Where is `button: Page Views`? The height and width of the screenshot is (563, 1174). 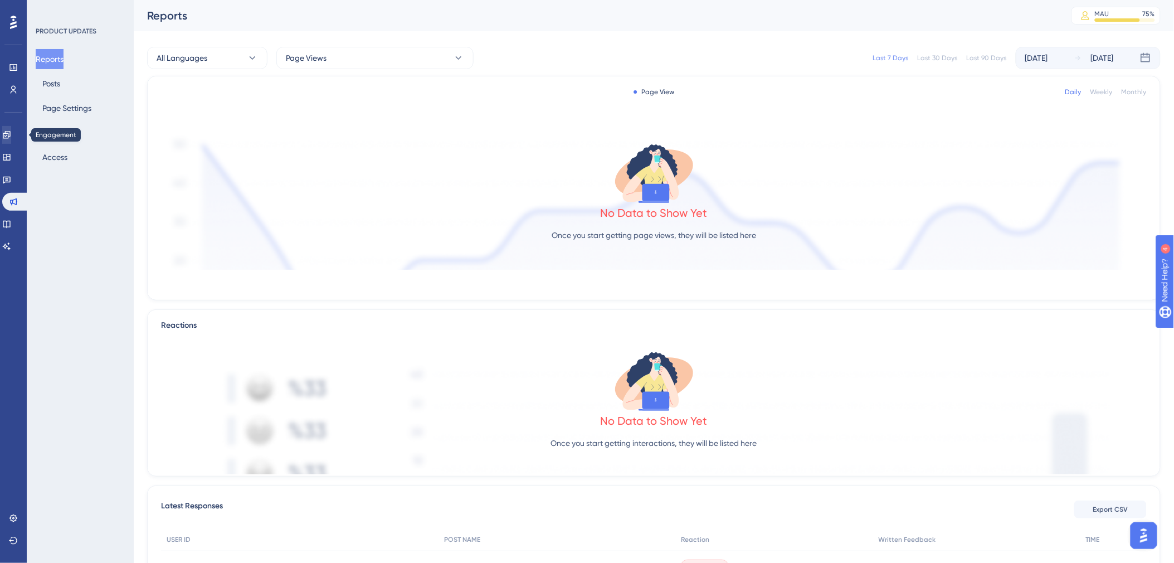
button: Page Views is located at coordinates (375, 58).